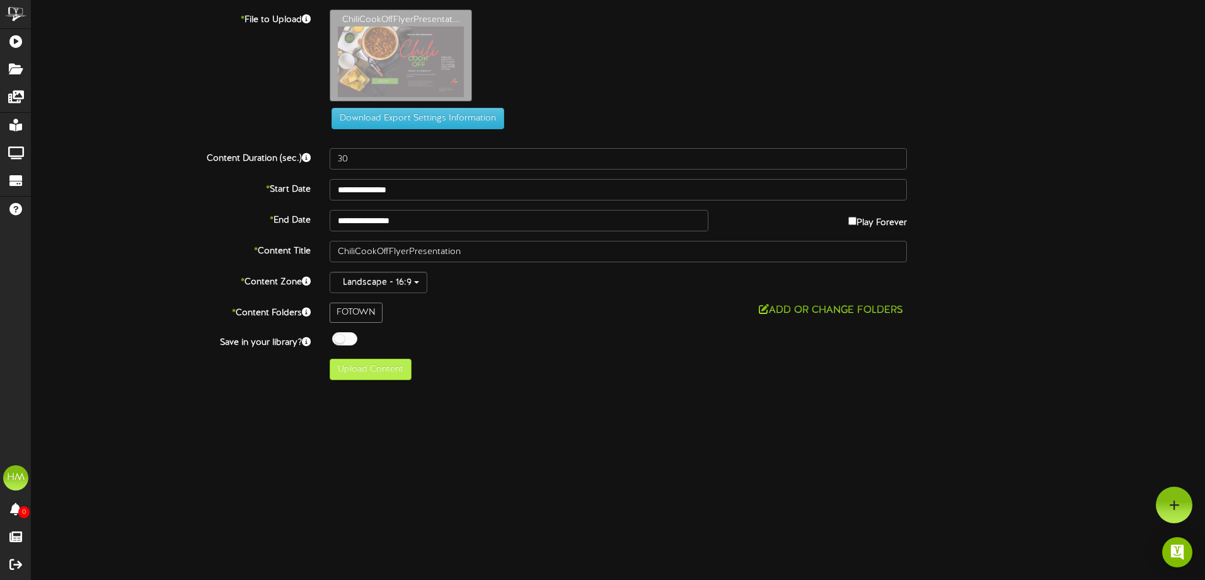 This screenshot has height=580, width=1205. Describe the element at coordinates (877, 219) in the screenshot. I see `label: Play Forever` at that location.